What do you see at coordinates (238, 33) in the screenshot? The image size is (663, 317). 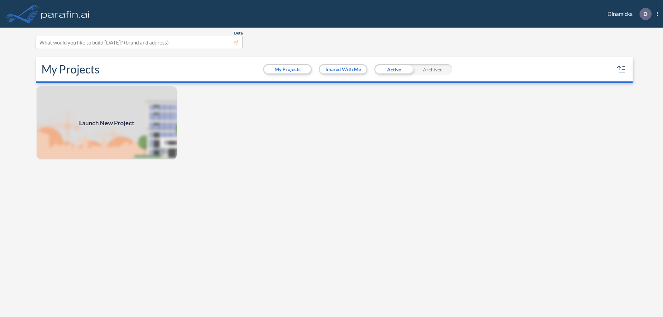 I see `span: Beta` at bounding box center [238, 33].